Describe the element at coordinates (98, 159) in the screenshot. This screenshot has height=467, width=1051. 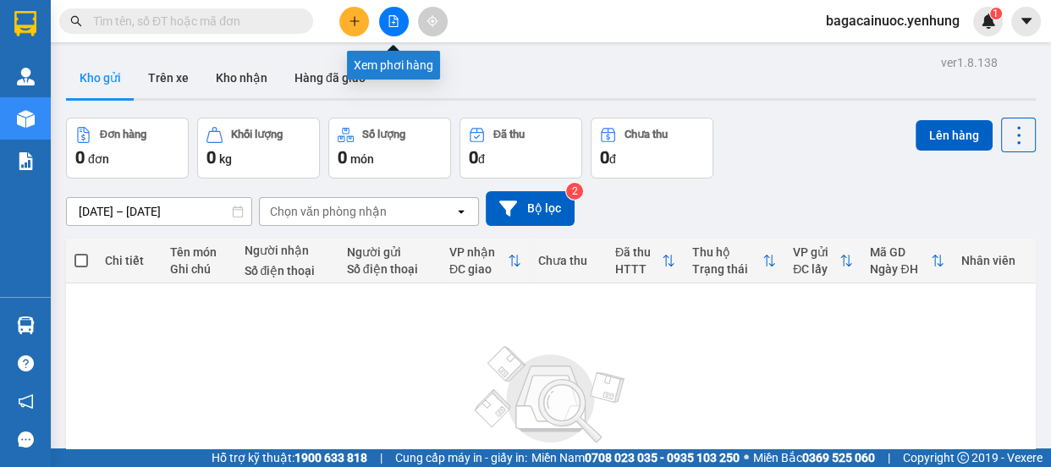
I see `span: đơn` at that location.